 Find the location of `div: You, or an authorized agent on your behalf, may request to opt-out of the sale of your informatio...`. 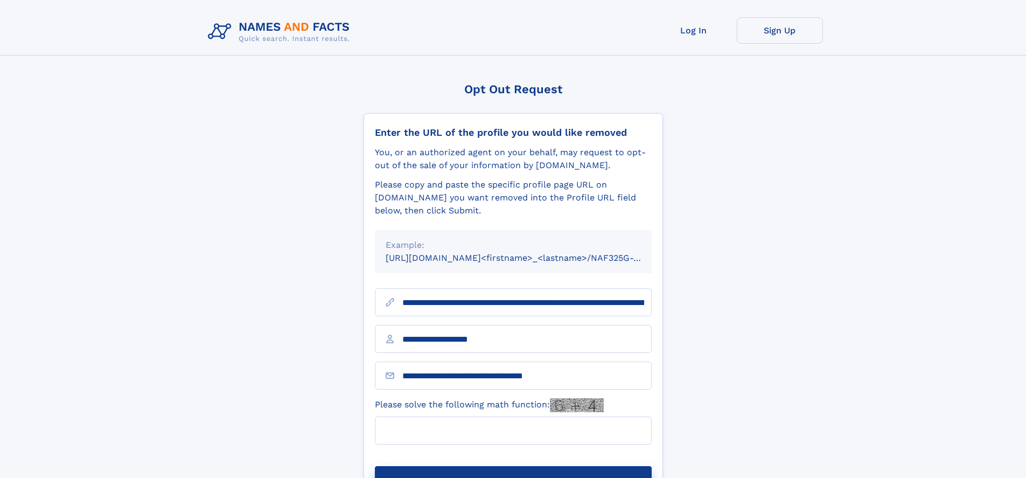

div: You, or an authorized agent on your behalf, may request to opt-out of the sale of your informatio... is located at coordinates (513, 159).